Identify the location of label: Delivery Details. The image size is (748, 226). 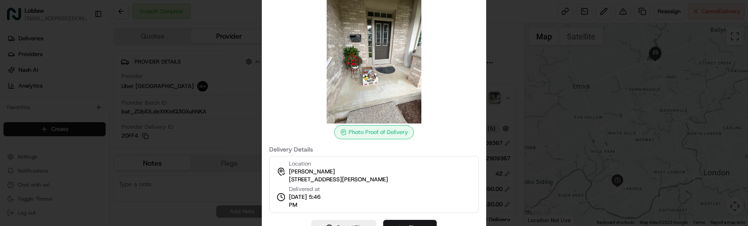
(374, 150).